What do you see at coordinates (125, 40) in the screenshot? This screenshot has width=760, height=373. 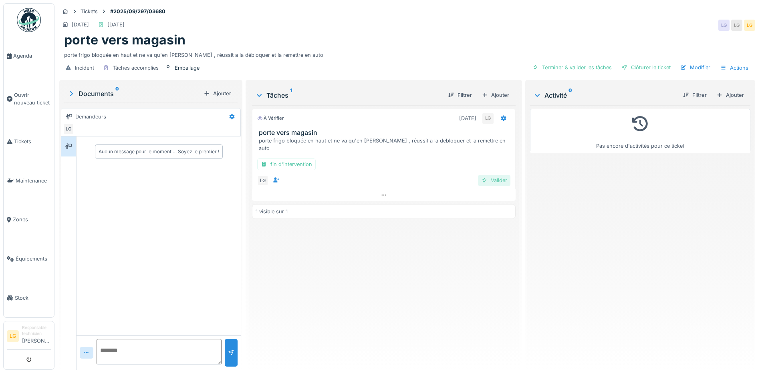 I see `h1: porte vers magasin` at bounding box center [125, 40].